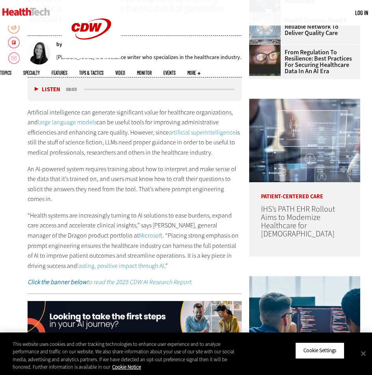 This screenshot has width=372, height=375. I want to click on em: to read the 2025 CDW AI Research Report., so click(110, 282).